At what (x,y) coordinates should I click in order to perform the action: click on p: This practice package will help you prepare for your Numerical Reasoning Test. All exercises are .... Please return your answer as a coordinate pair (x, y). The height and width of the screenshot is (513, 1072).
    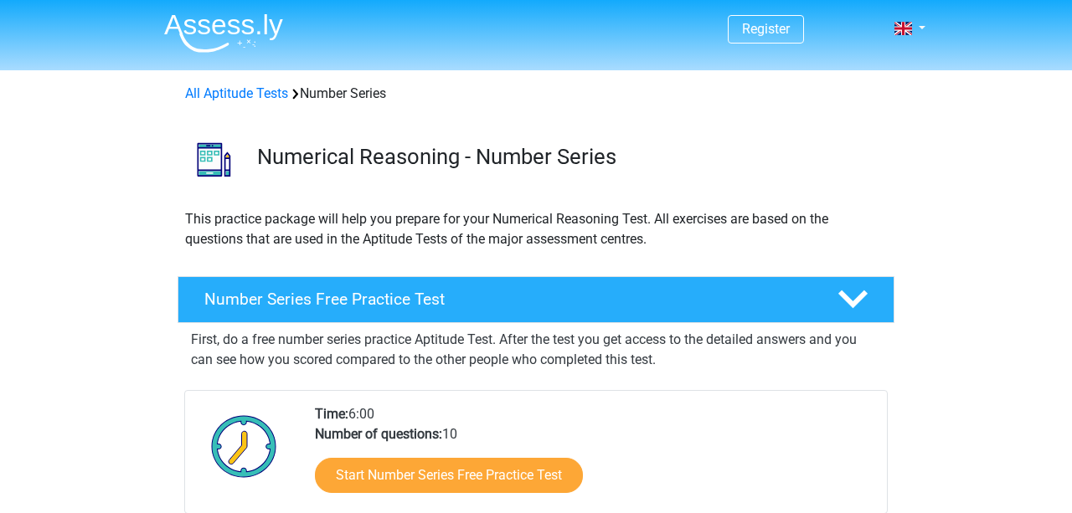
    Looking at the image, I should click on (536, 229).